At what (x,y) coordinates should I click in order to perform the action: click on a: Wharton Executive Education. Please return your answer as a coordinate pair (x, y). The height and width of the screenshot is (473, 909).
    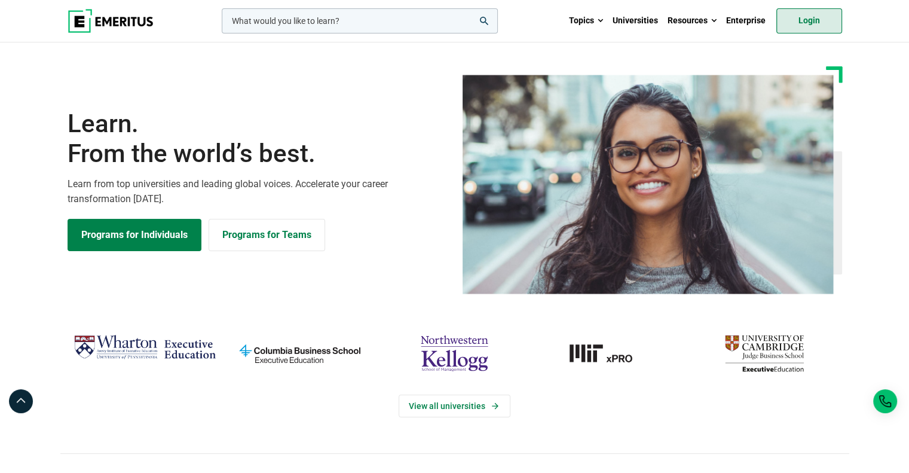
    Looking at the image, I should click on (145, 347).